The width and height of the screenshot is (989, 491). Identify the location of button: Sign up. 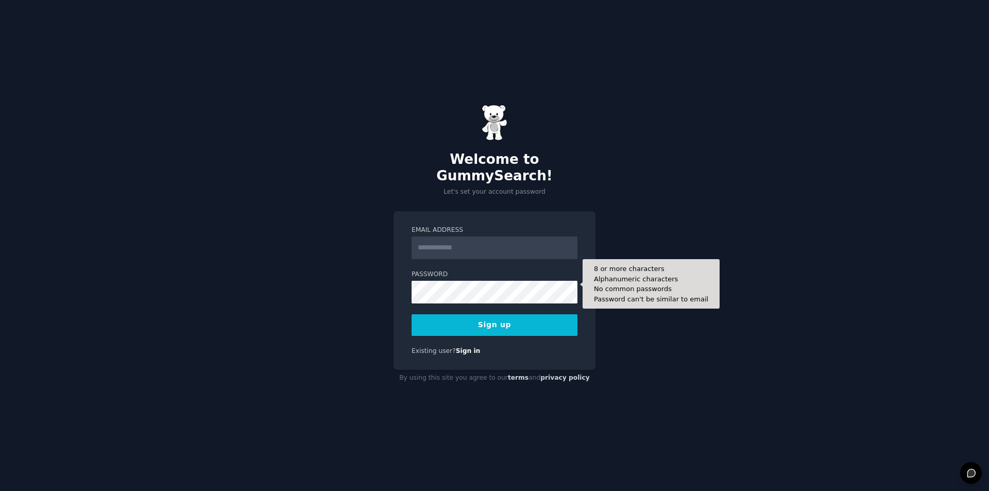
(494, 325).